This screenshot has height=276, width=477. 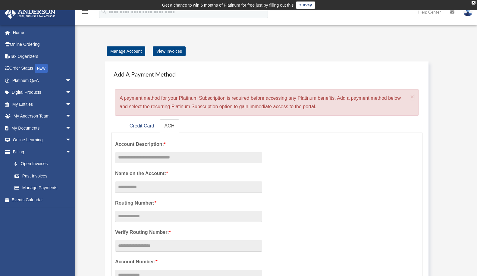 What do you see at coordinates (267, 103) in the screenshot?
I see `div: A payment method for your Platinum Subscription is required before accessing any Platinum benefit...` at bounding box center [267, 103].